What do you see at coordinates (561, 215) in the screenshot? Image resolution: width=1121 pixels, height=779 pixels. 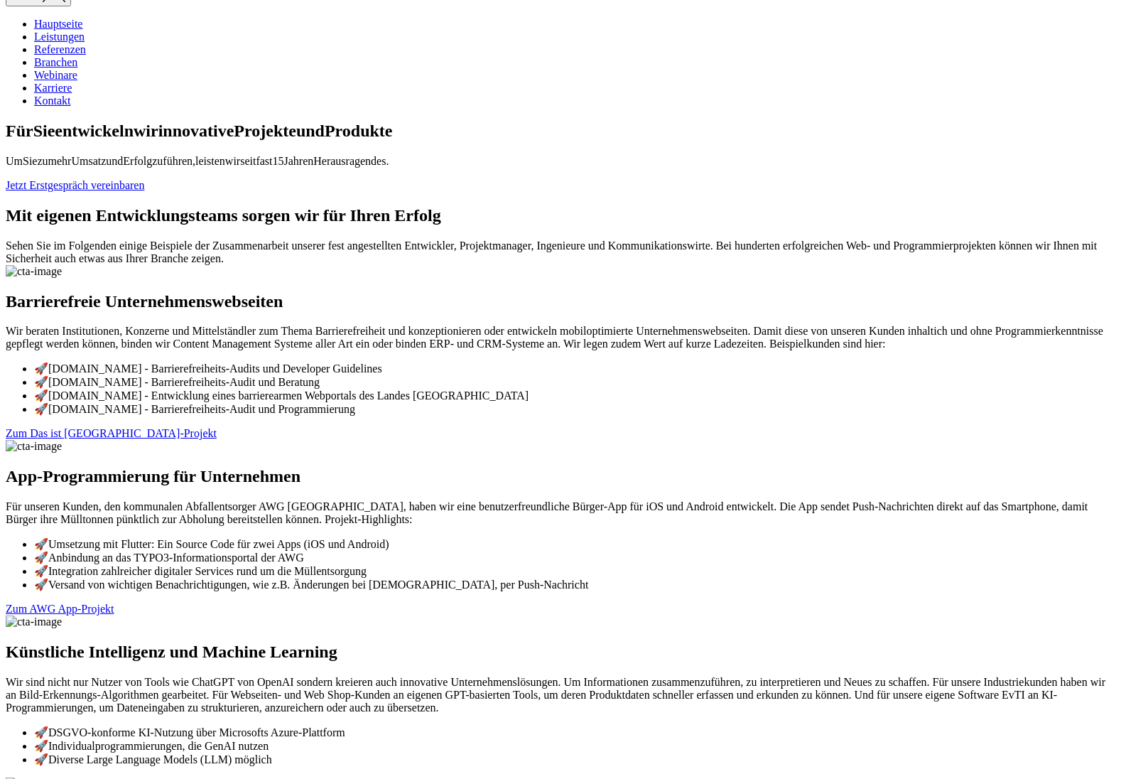 I see `h2: Mit eigenen Entwicklungsteams sorgen wir für Ihren Erfolg` at bounding box center [561, 215].